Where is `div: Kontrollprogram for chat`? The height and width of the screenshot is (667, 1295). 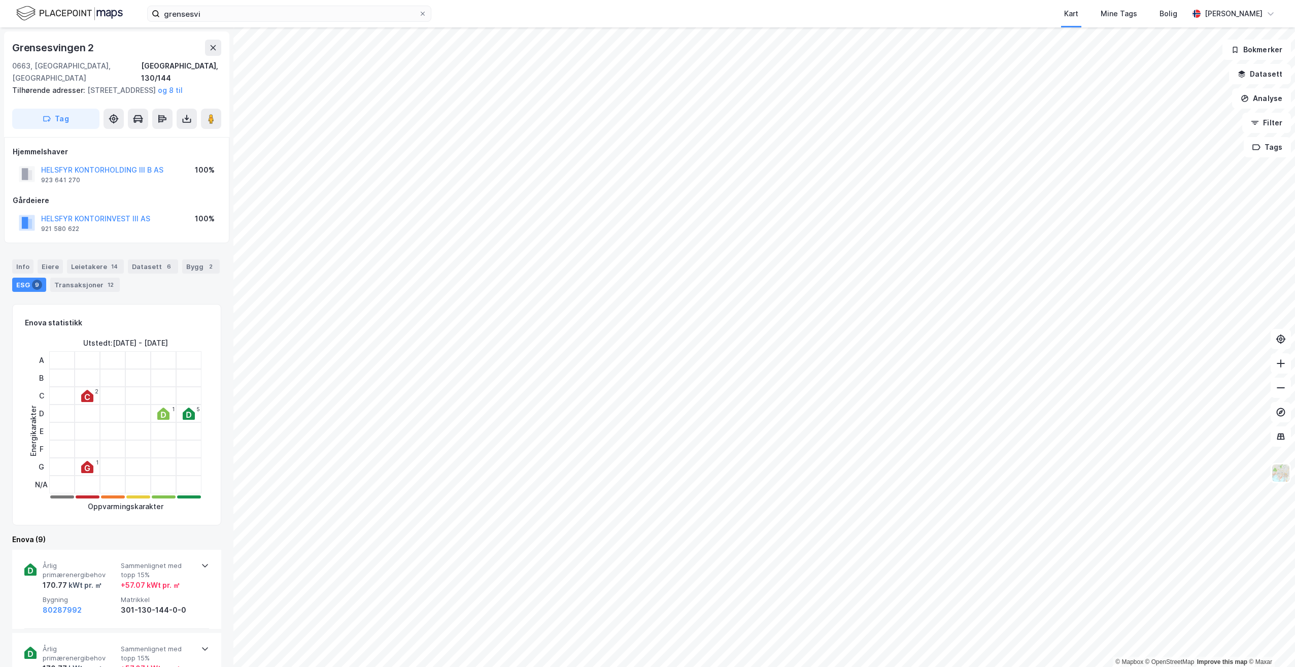 div: Kontrollprogram for chat is located at coordinates (1269, 642).